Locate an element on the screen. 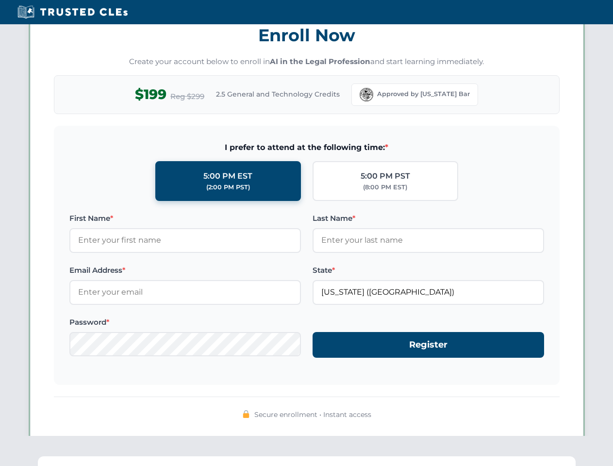 This screenshot has height=466, width=613. div: (2:00 PM PST) is located at coordinates (228, 187).